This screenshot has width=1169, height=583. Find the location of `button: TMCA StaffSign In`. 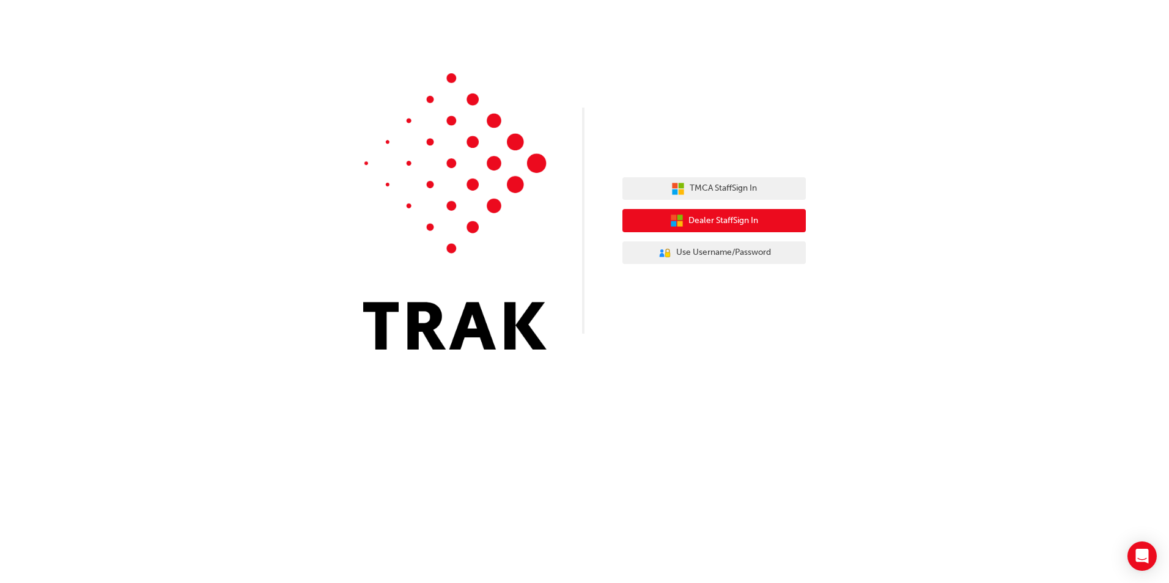

button: TMCA StaffSign In is located at coordinates (714, 189).